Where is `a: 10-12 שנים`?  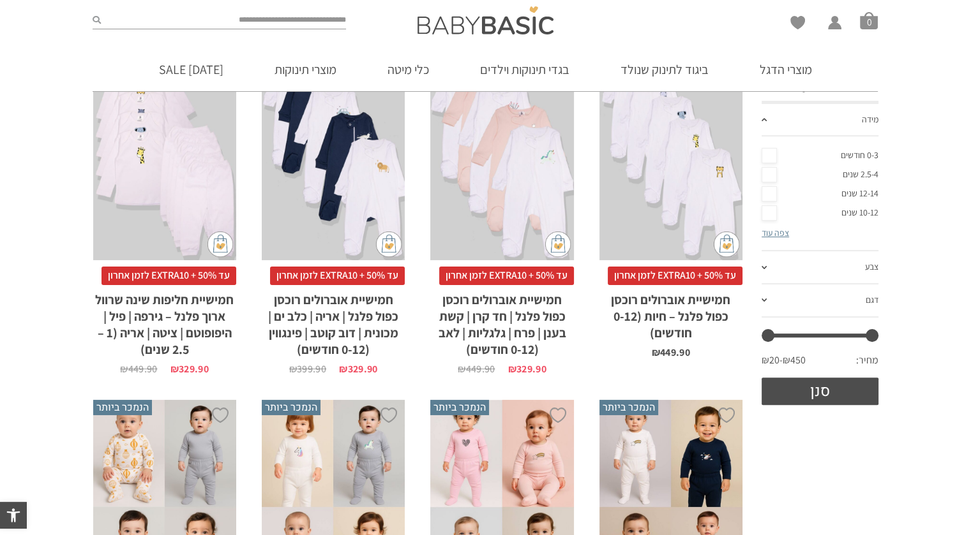 a: 10-12 שנים is located at coordinates (819, 213).